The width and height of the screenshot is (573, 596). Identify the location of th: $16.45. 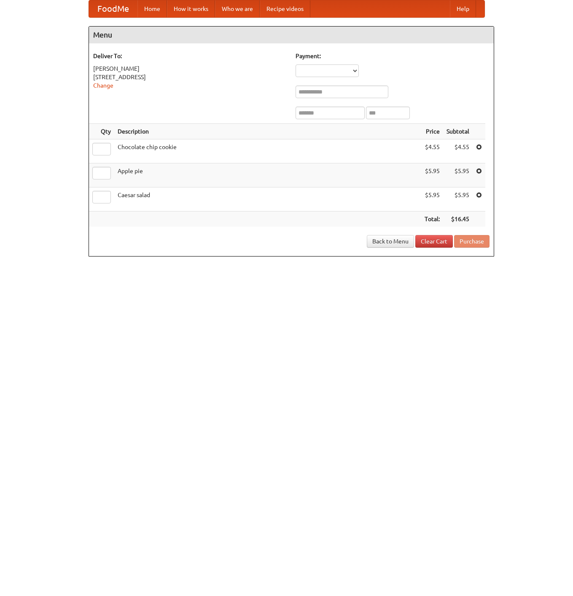
(458, 219).